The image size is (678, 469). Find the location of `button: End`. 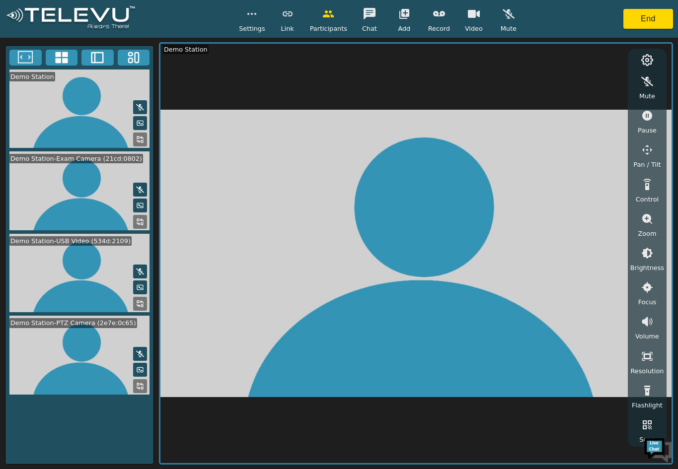

button: End is located at coordinates (648, 19).